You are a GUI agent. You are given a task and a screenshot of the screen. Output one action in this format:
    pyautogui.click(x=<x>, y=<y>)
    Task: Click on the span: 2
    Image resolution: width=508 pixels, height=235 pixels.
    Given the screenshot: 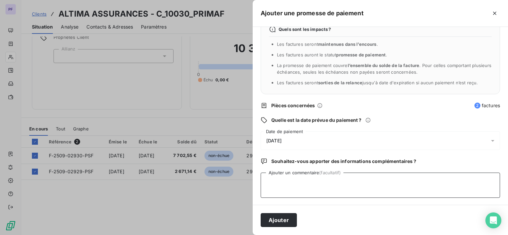 What is the action you would take?
    pyautogui.click(x=477, y=106)
    